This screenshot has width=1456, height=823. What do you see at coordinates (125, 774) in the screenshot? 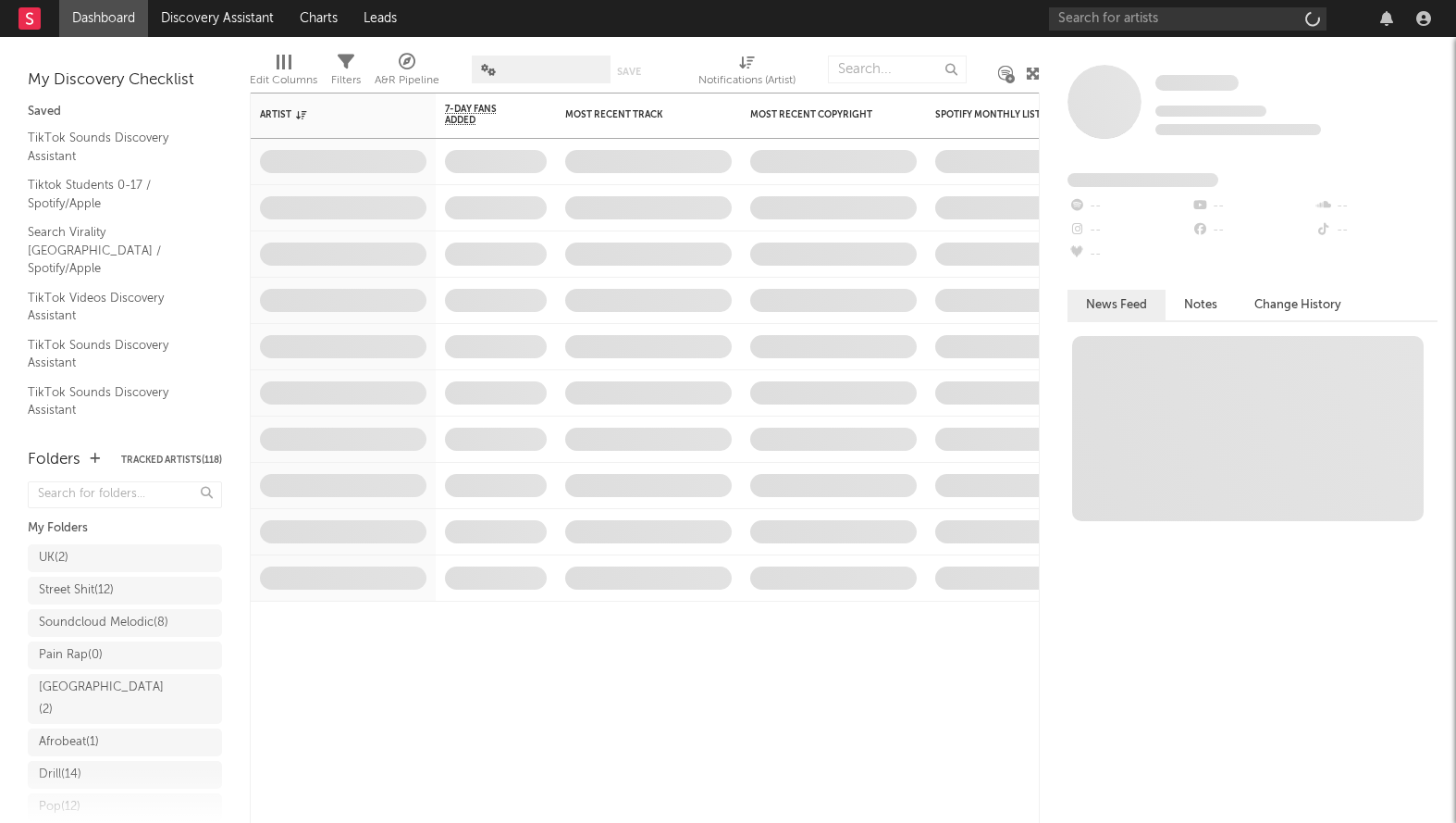
I see `a: Drill(14)` at bounding box center [125, 774].